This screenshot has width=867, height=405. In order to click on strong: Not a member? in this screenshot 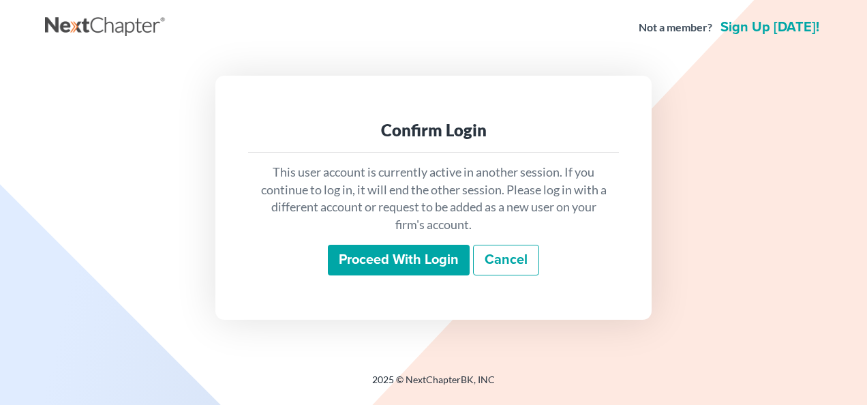, I will do `click(675, 27)`.